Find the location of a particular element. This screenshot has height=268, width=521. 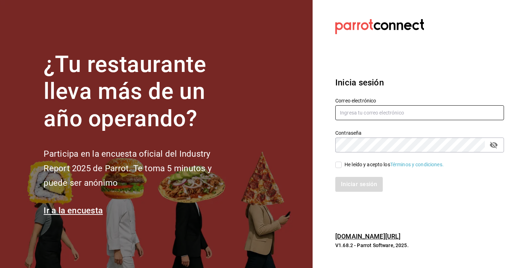

a: Términos y condiciones. is located at coordinates (417, 164).